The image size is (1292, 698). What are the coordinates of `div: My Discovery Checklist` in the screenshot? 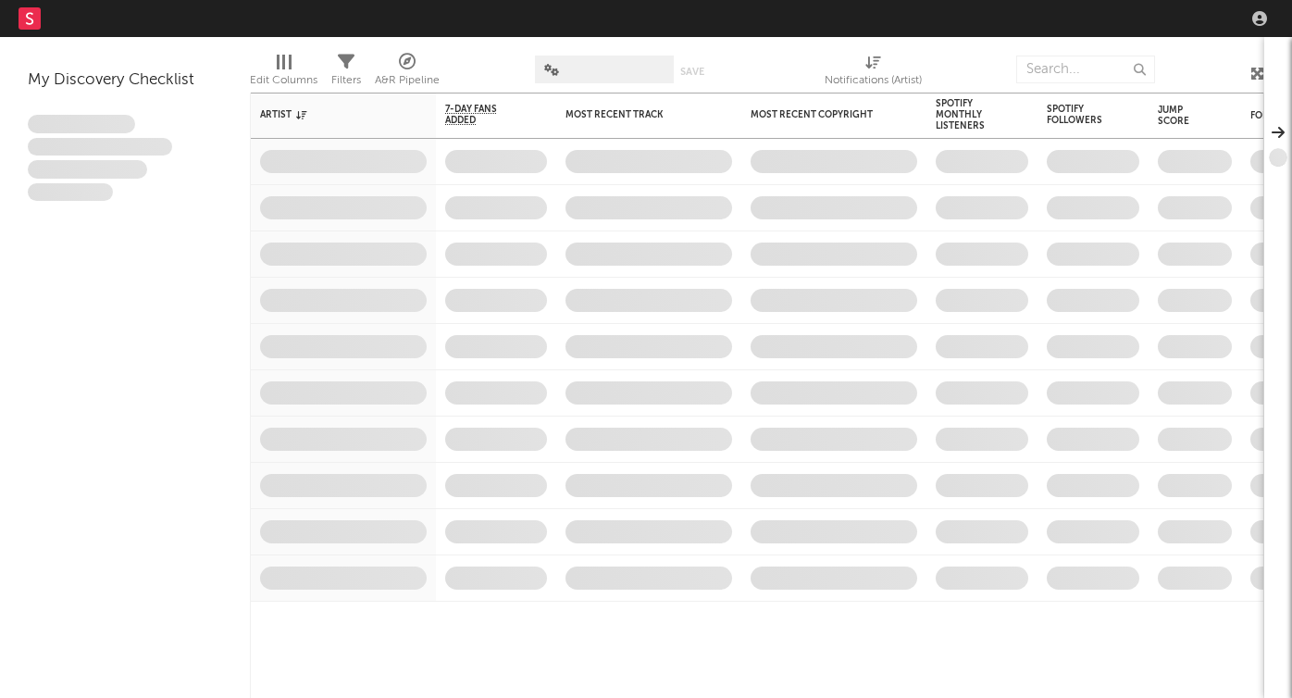 It's located at (125, 81).